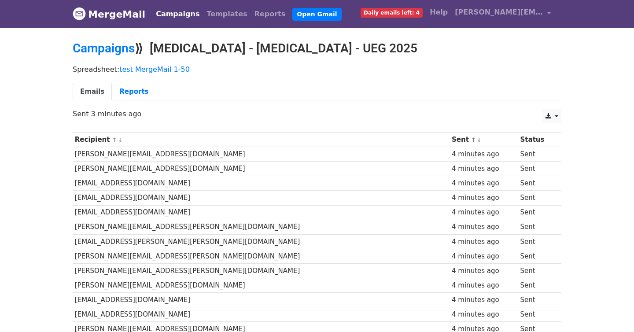  What do you see at coordinates (317, 14) in the screenshot?
I see `a: Open Gmail` at bounding box center [317, 14].